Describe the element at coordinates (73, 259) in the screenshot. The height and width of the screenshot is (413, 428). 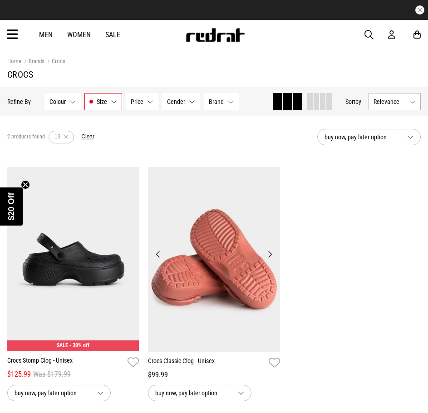
I see `img: Crocs Stomp Clog - Unisex in Black` at that location.